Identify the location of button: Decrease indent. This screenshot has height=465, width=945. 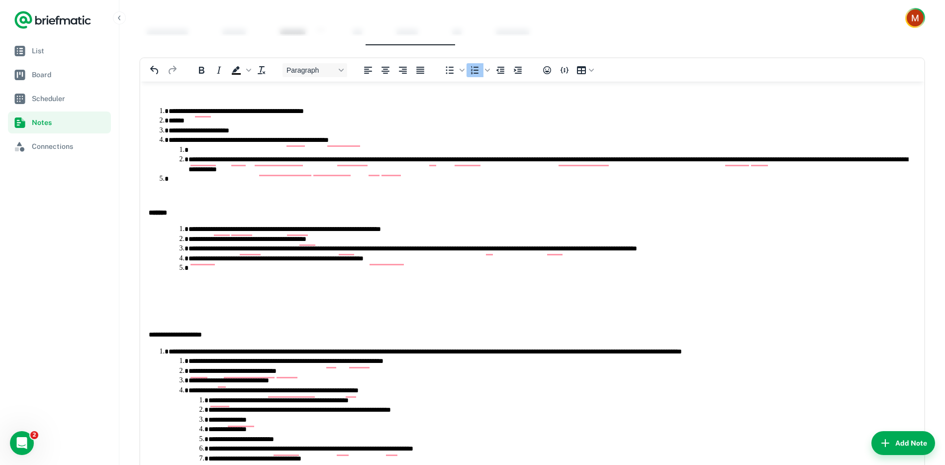
(500, 70).